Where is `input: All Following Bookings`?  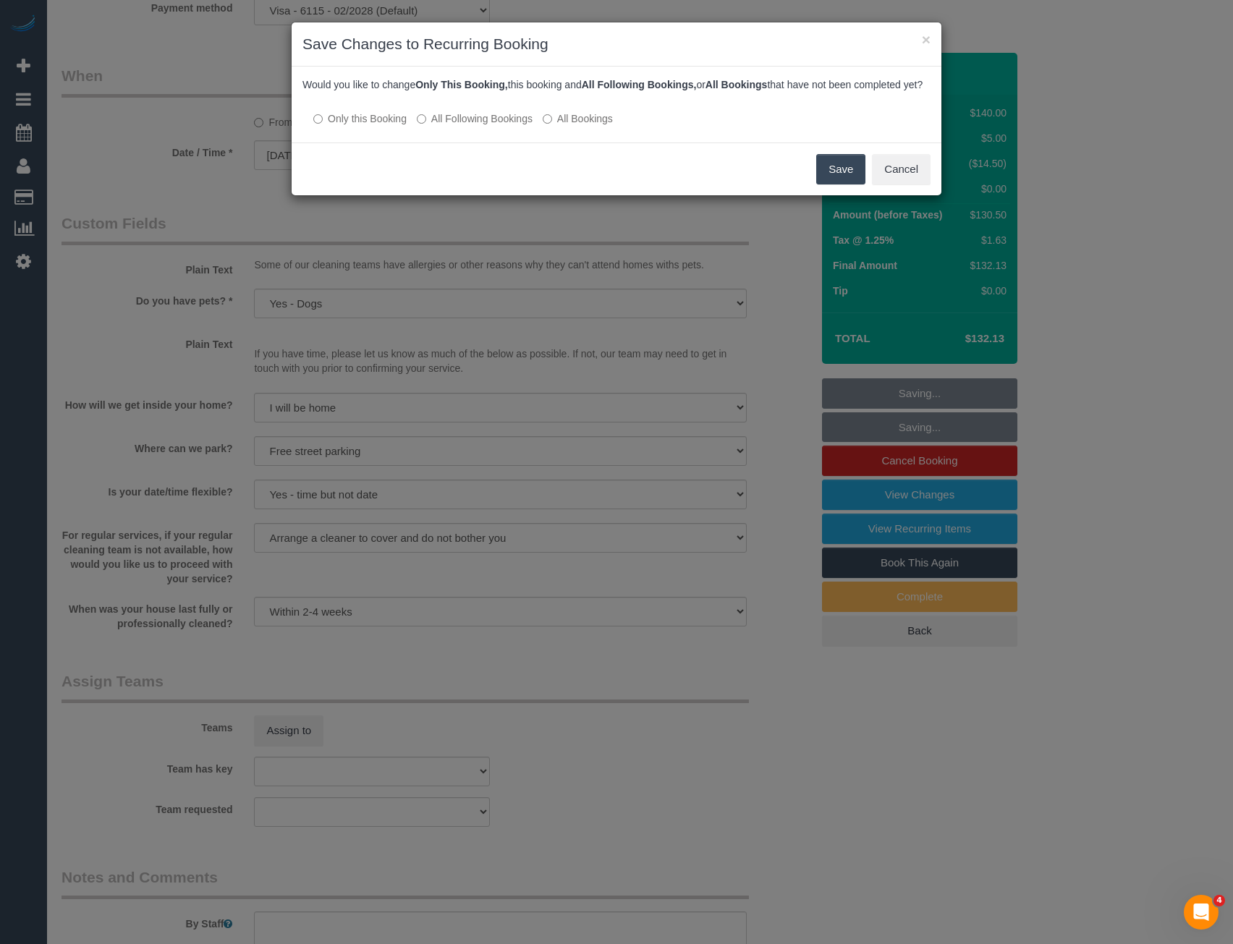 input: All Following Bookings is located at coordinates (421, 119).